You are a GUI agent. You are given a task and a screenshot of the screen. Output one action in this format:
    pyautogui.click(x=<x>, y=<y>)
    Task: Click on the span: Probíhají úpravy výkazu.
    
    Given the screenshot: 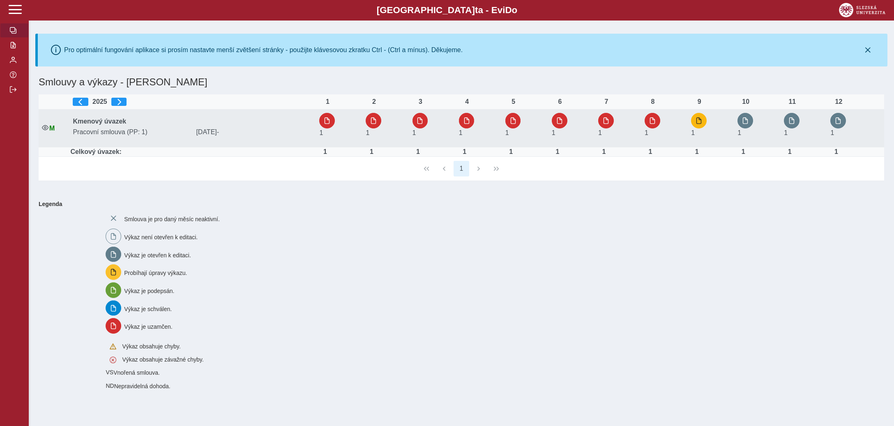 What is the action you would take?
    pyautogui.click(x=155, y=273)
    